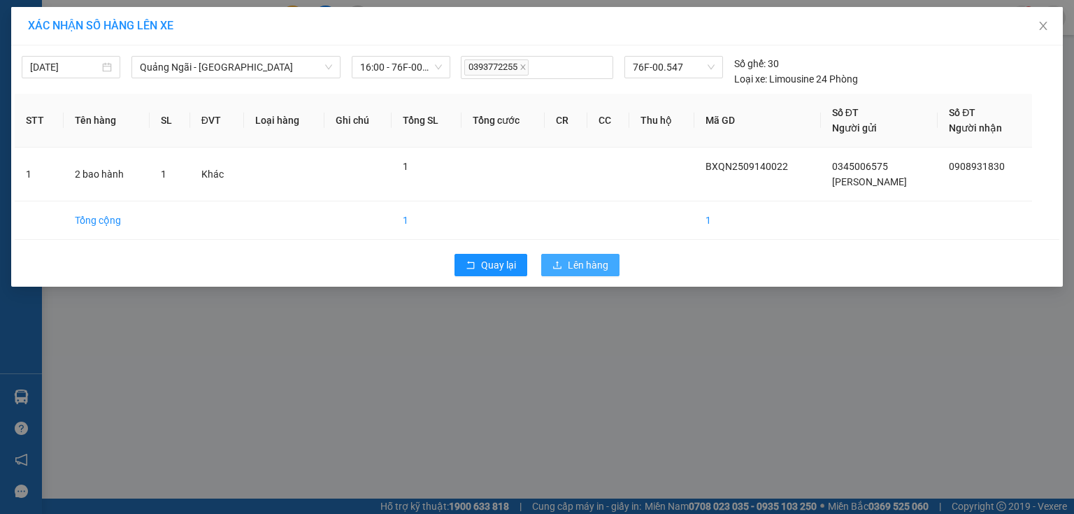 The width and height of the screenshot is (1074, 514). Describe the element at coordinates (471, 266) in the screenshot. I see `span: rollback` at that location.